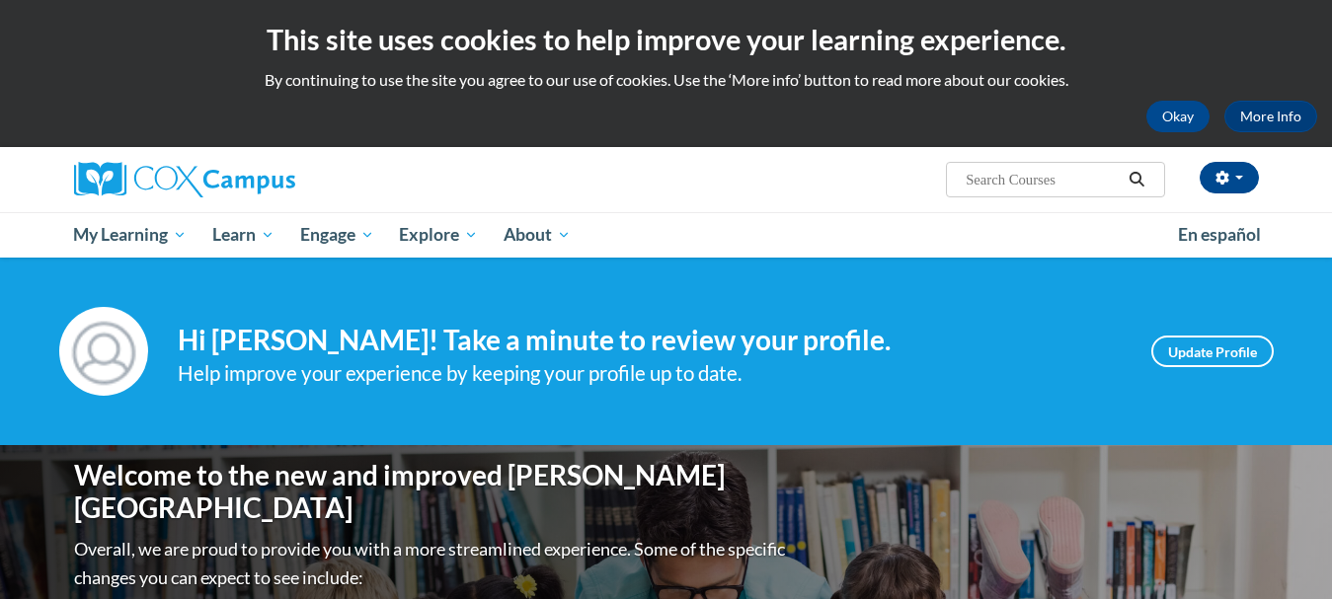  I want to click on img: Cox Campus, so click(185, 180).